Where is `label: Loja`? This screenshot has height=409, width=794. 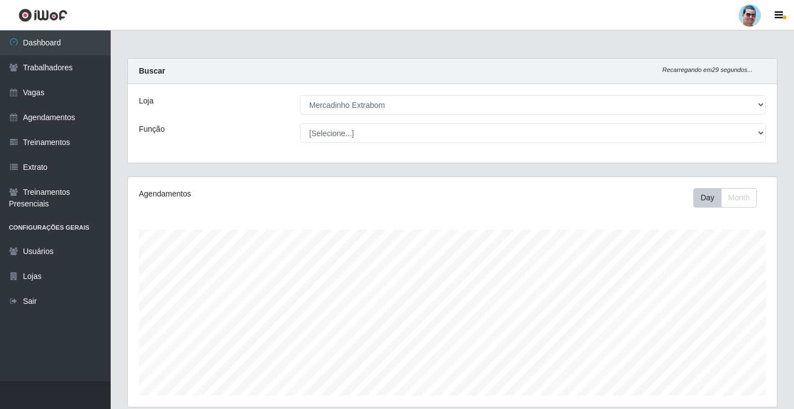 label: Loja is located at coordinates (146, 101).